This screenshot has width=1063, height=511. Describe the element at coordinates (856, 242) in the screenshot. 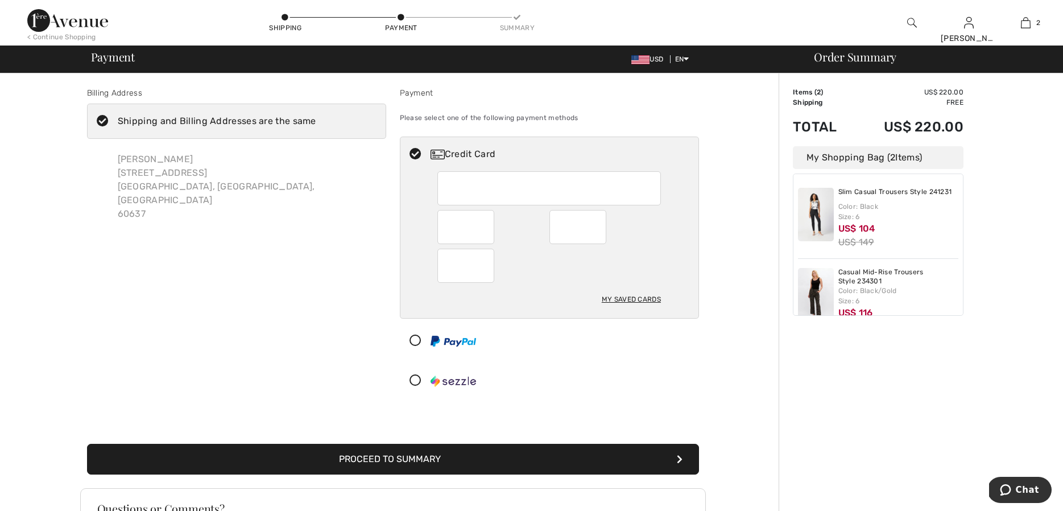

I see `s: US$ 149` at that location.